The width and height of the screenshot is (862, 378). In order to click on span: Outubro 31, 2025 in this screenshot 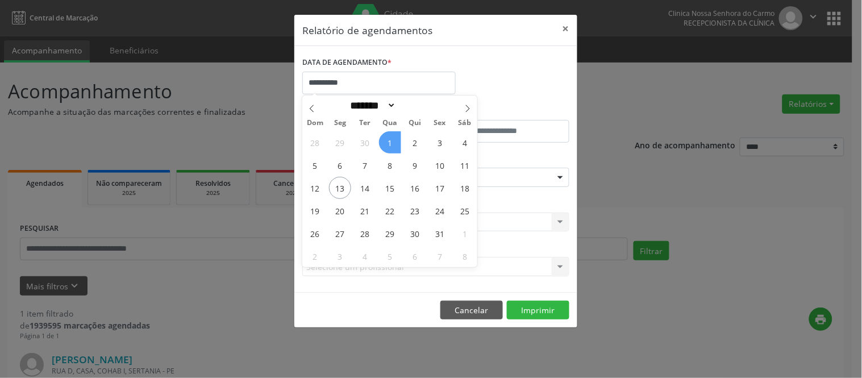, I will do `click(440, 233)`.